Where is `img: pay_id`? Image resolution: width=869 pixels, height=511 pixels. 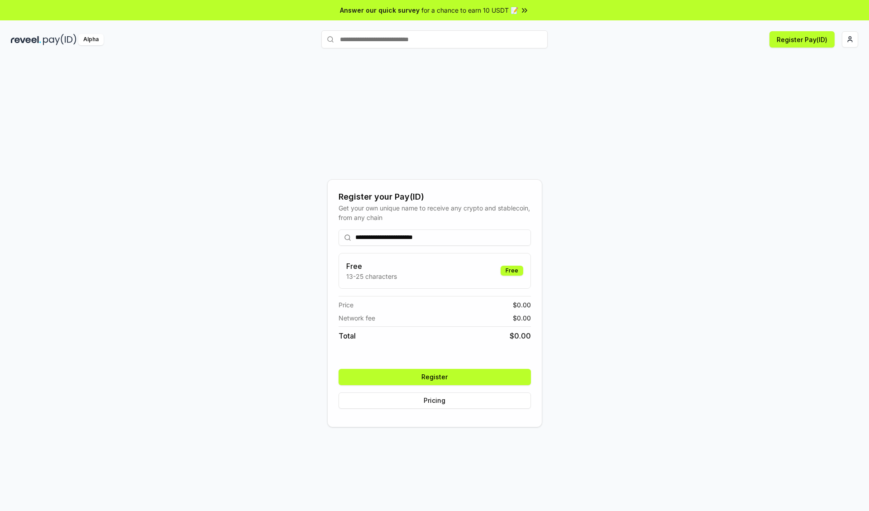
img: pay_id is located at coordinates (60, 39).